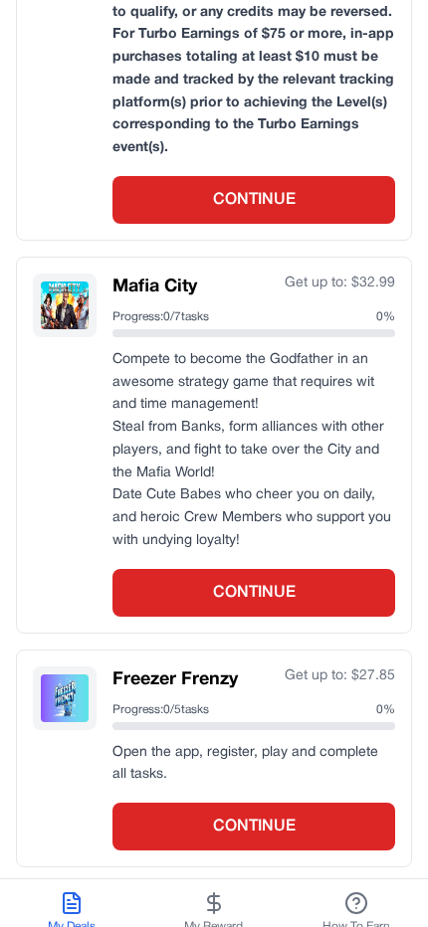 Image resolution: width=428 pixels, height=927 pixels. I want to click on p: Date Cute Babes who cheer you on daily, and heroic Crew Members who support you with undying loya..., so click(254, 518).